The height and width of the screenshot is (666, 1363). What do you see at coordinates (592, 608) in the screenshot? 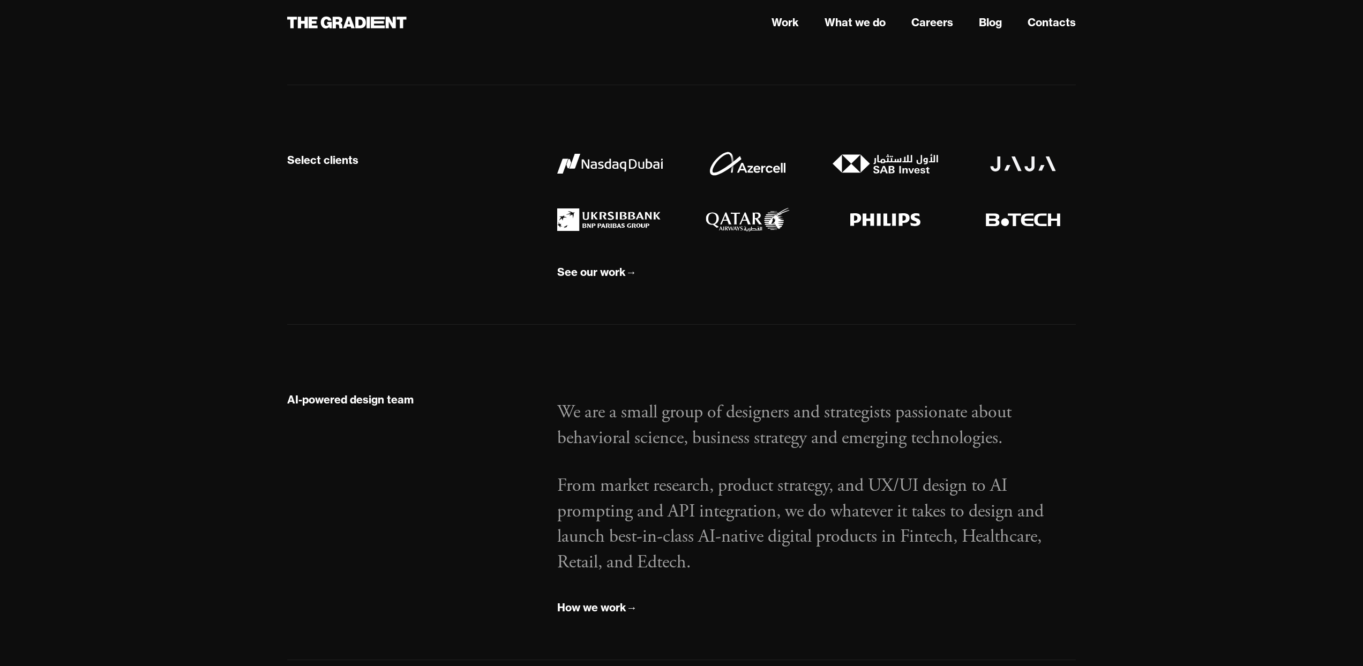
I see `div: How we work` at bounding box center [592, 608].